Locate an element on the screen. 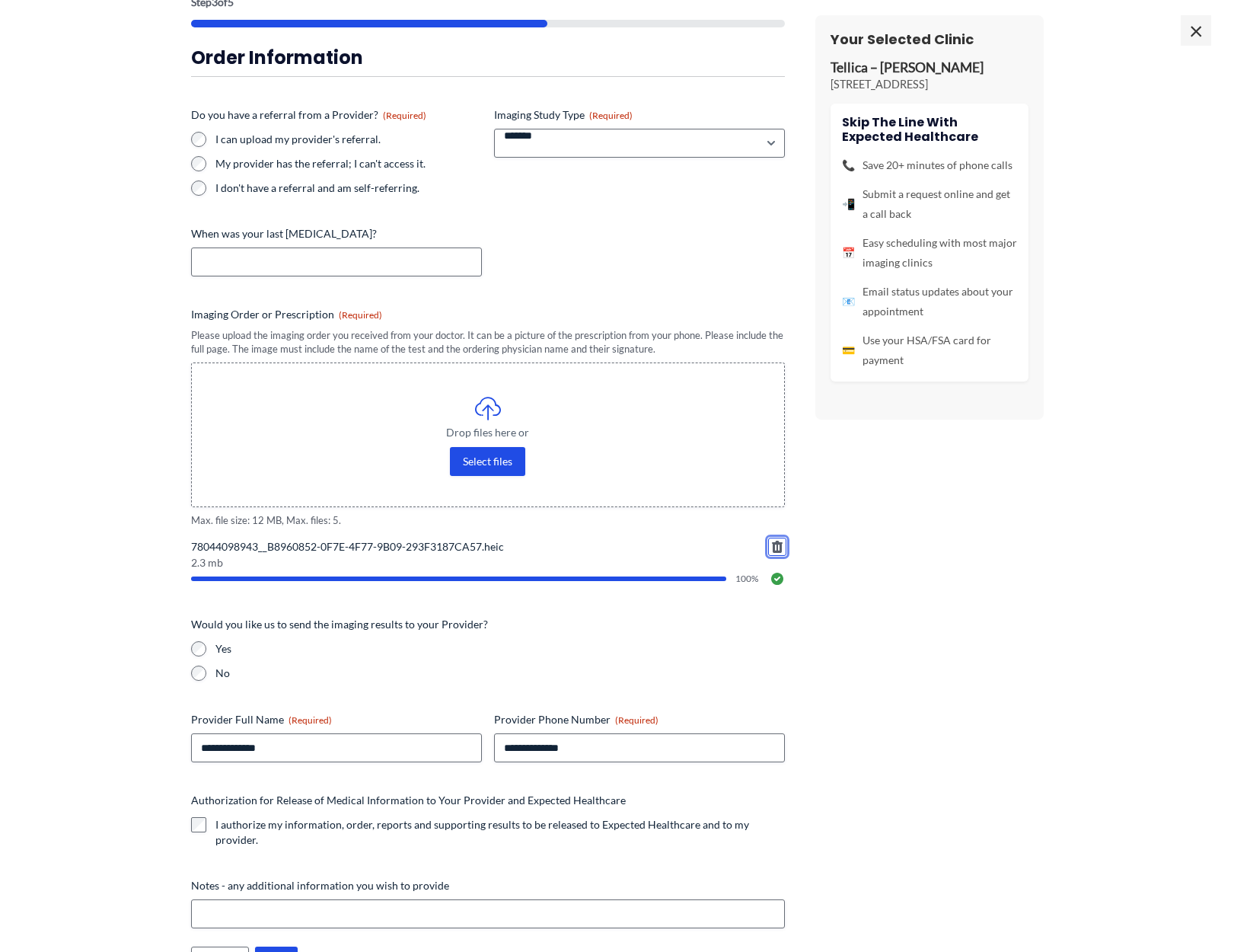 This screenshot has height=952, width=1234. label: No is located at coordinates (500, 673).